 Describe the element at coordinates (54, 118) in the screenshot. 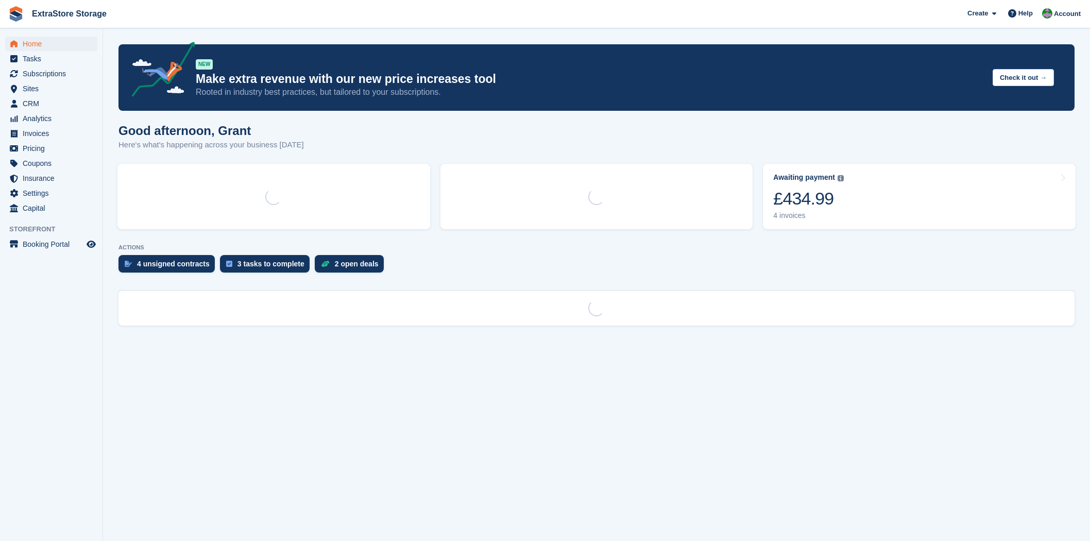

I see `span: Analytics` at that location.